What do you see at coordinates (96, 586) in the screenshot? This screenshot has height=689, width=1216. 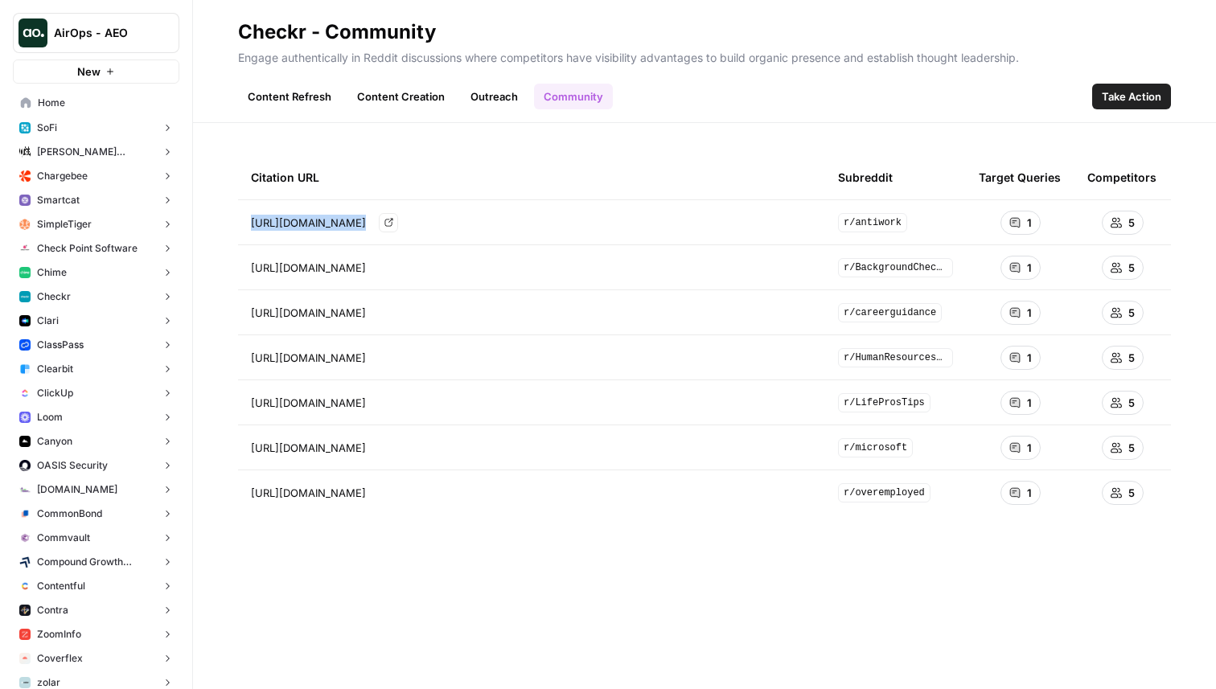 I see `button: Contentful` at bounding box center [96, 586].